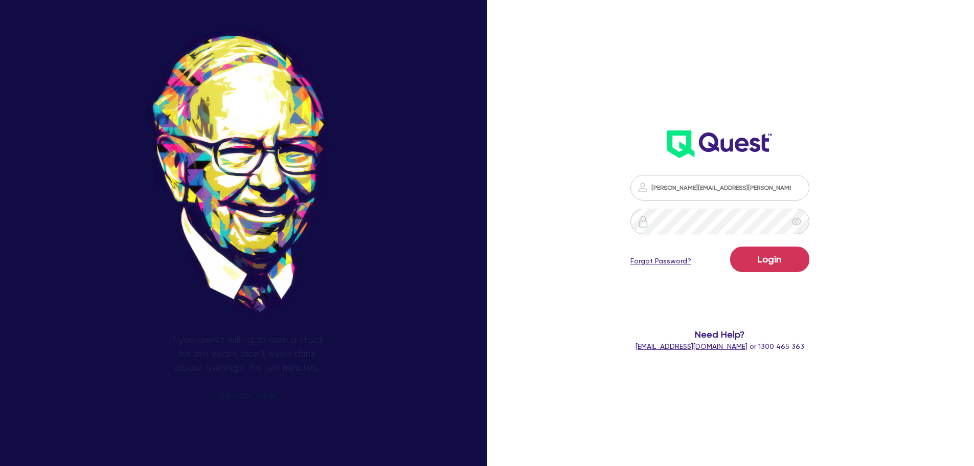 The image size is (974, 466). Describe the element at coordinates (661, 261) in the screenshot. I see `a: Forgot Password?` at that location.